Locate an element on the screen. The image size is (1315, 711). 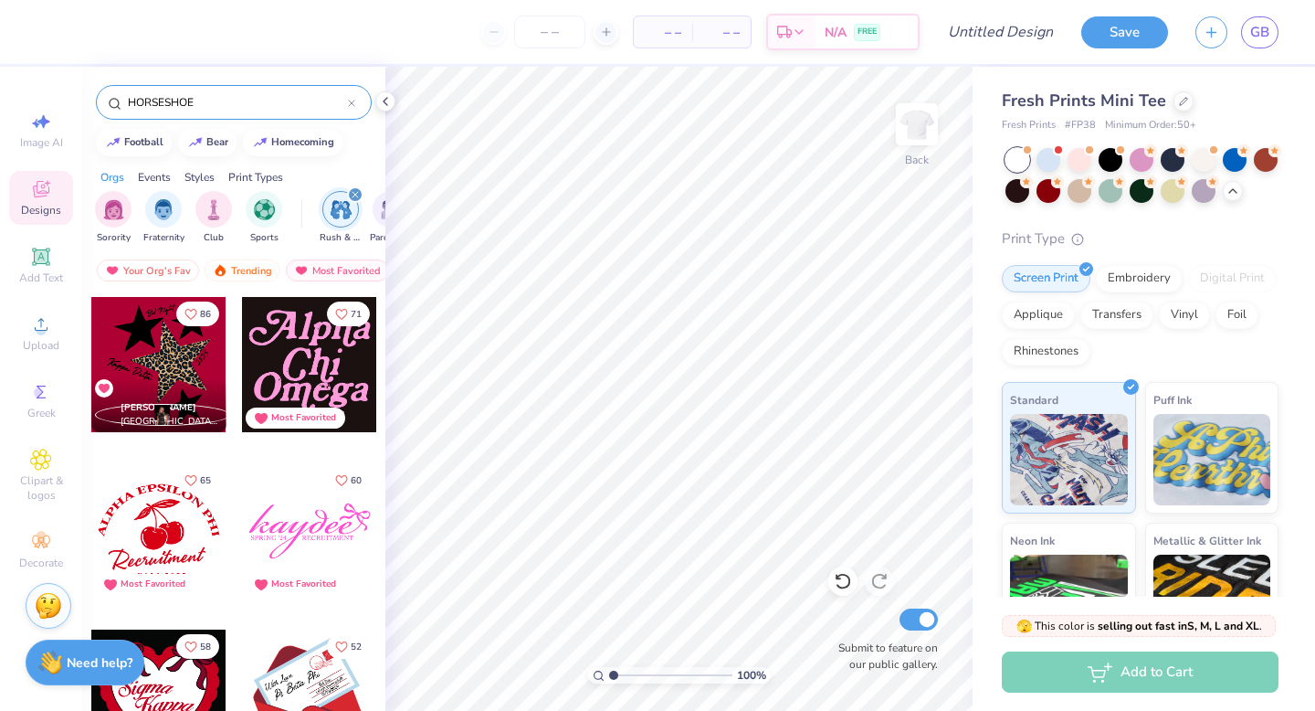
div: filter for Sorority is located at coordinates (113, 217).